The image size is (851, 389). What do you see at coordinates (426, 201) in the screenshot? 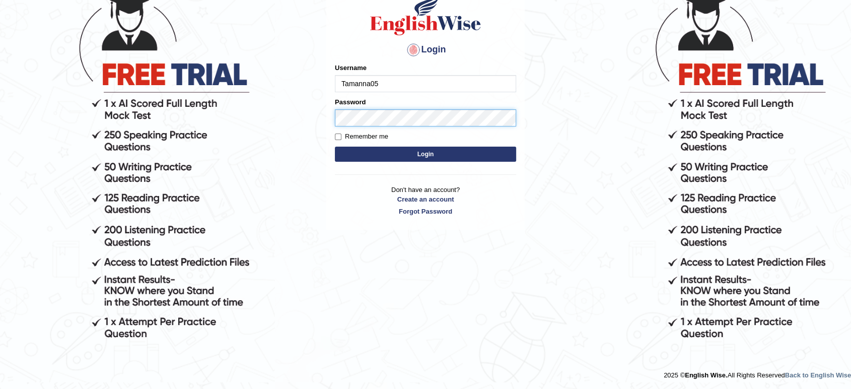
I see `p: Don't have an account?` at bounding box center [426, 201].